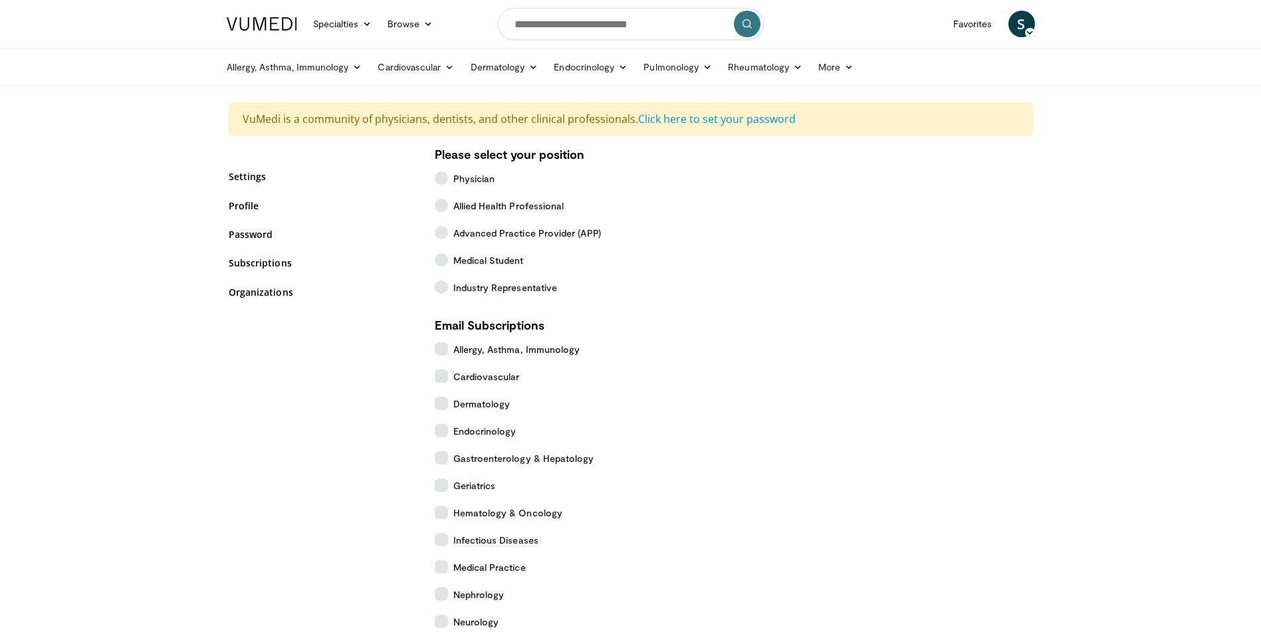 This screenshot has height=634, width=1261. What do you see at coordinates (262, 24) in the screenshot?
I see `img: VuMedi Logo` at bounding box center [262, 24].